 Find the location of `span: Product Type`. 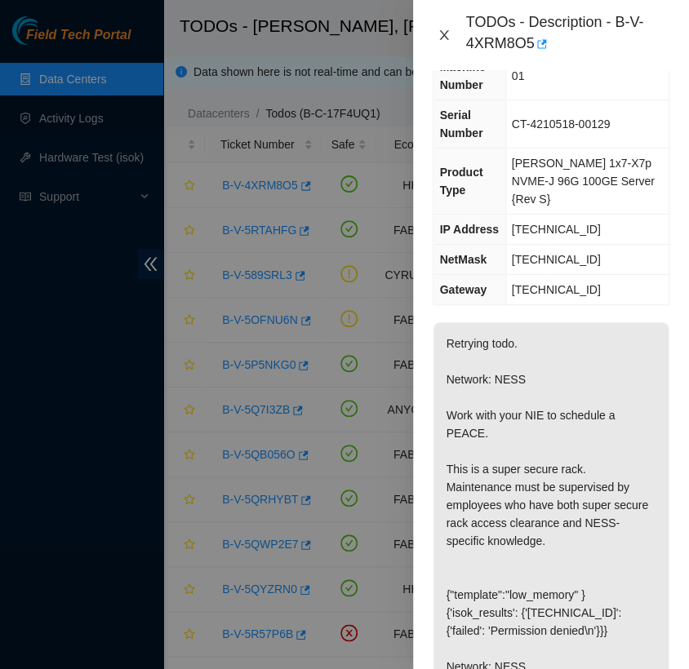

span: Product Type is located at coordinates (460, 181).